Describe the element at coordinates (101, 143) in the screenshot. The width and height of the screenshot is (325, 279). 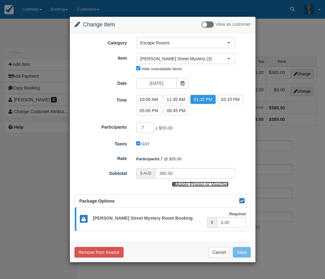
I see `label: Taxes` at that location.